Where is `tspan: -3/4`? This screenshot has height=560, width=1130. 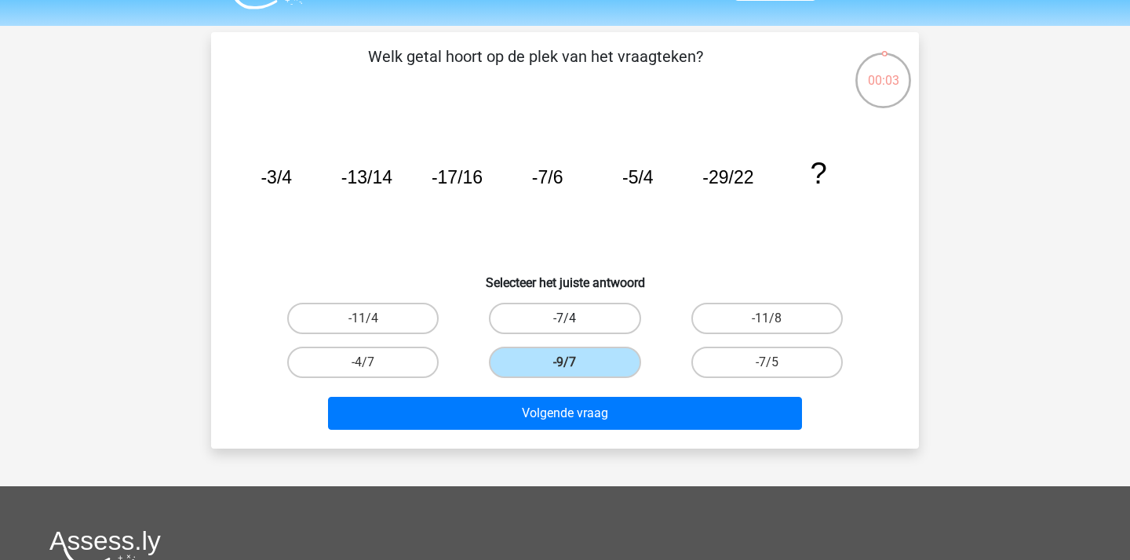 tspan: -3/4 is located at coordinates (276, 177).